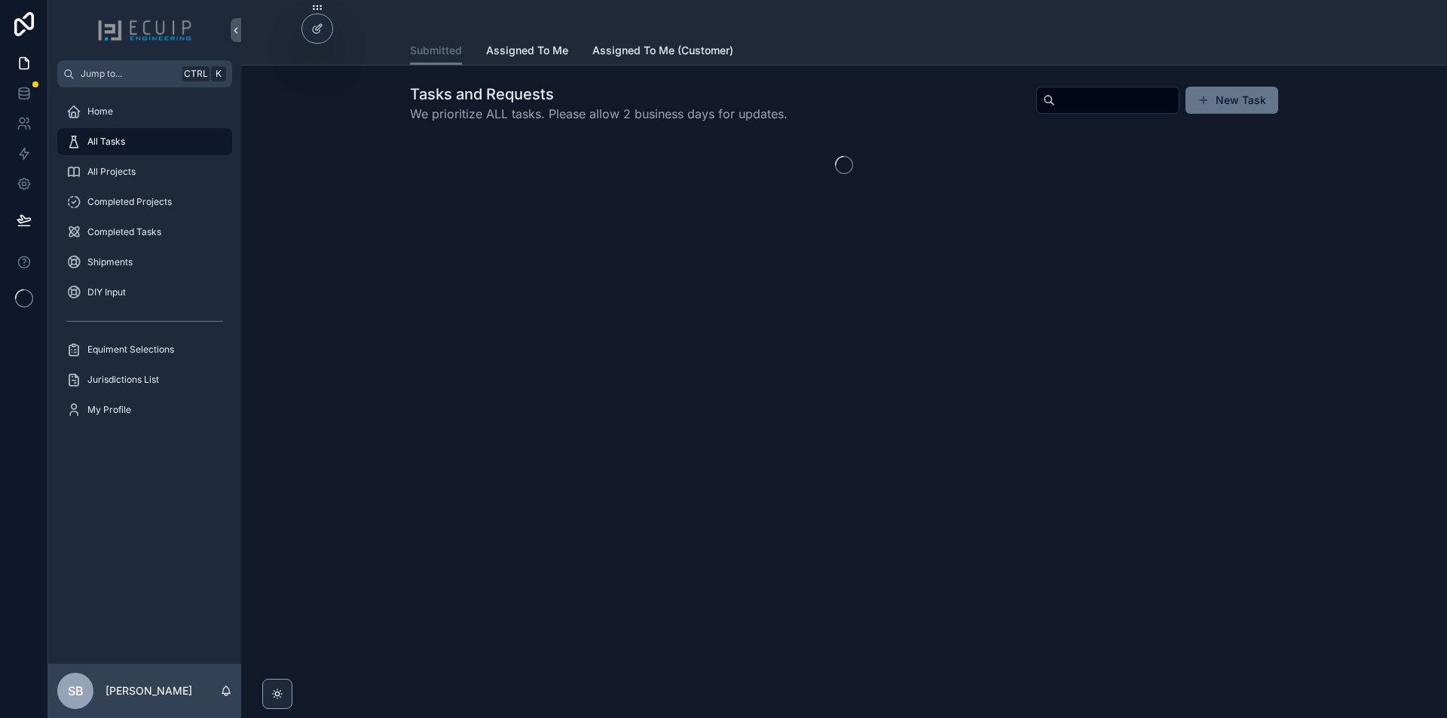 The image size is (1447, 718). I want to click on span: Equiment Selections, so click(130, 350).